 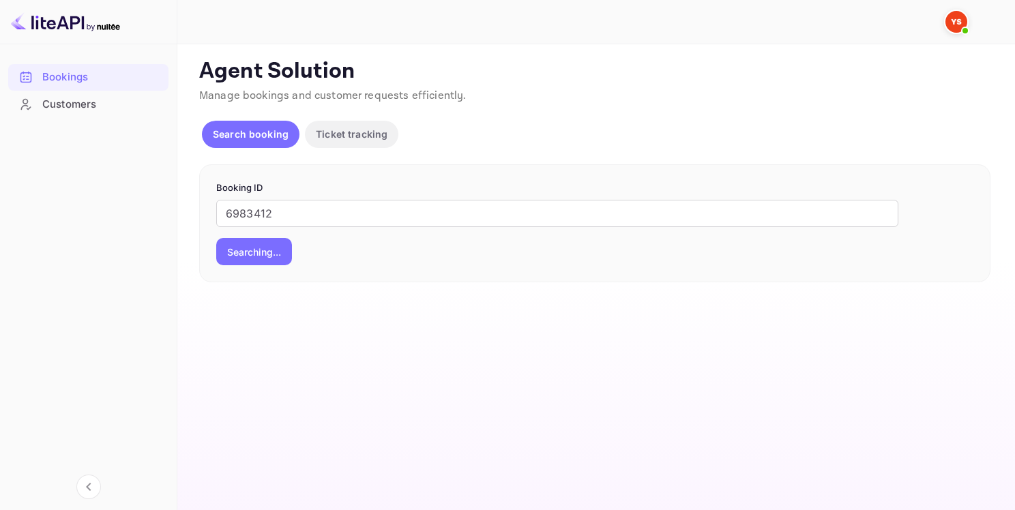 What do you see at coordinates (595, 188) in the screenshot?
I see `p: Booking ID` at bounding box center [595, 188].